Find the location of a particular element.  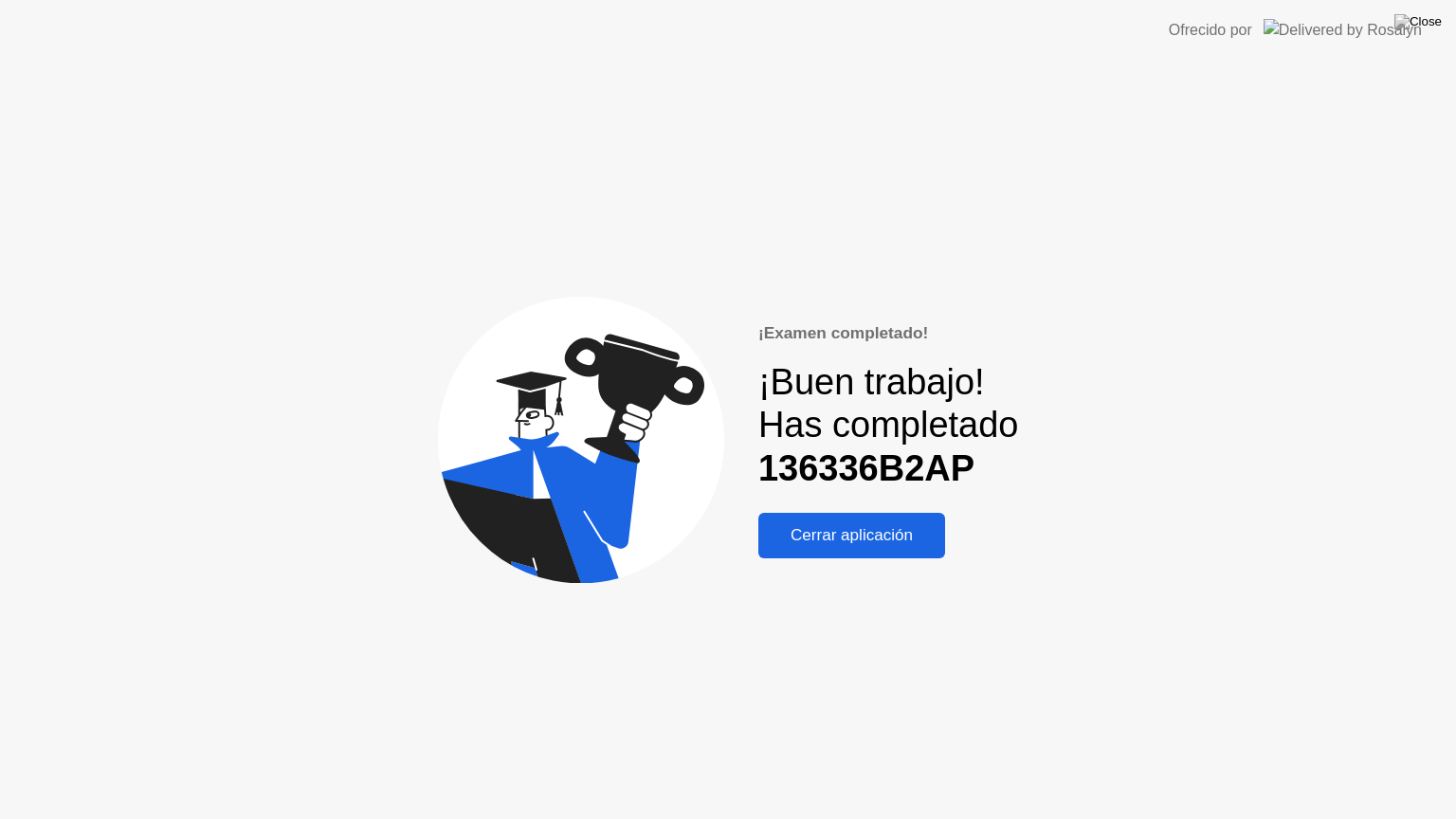

div: Ofrecido por is located at coordinates (1211, 30).